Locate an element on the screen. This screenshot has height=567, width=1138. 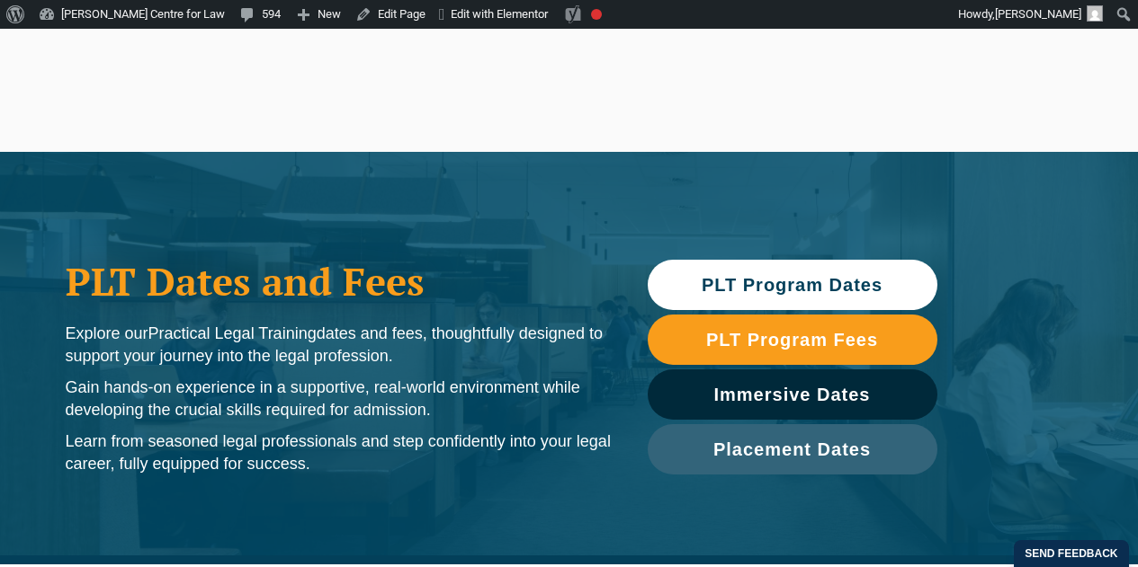
span: PLT Program Fees is located at coordinates (791, 340).